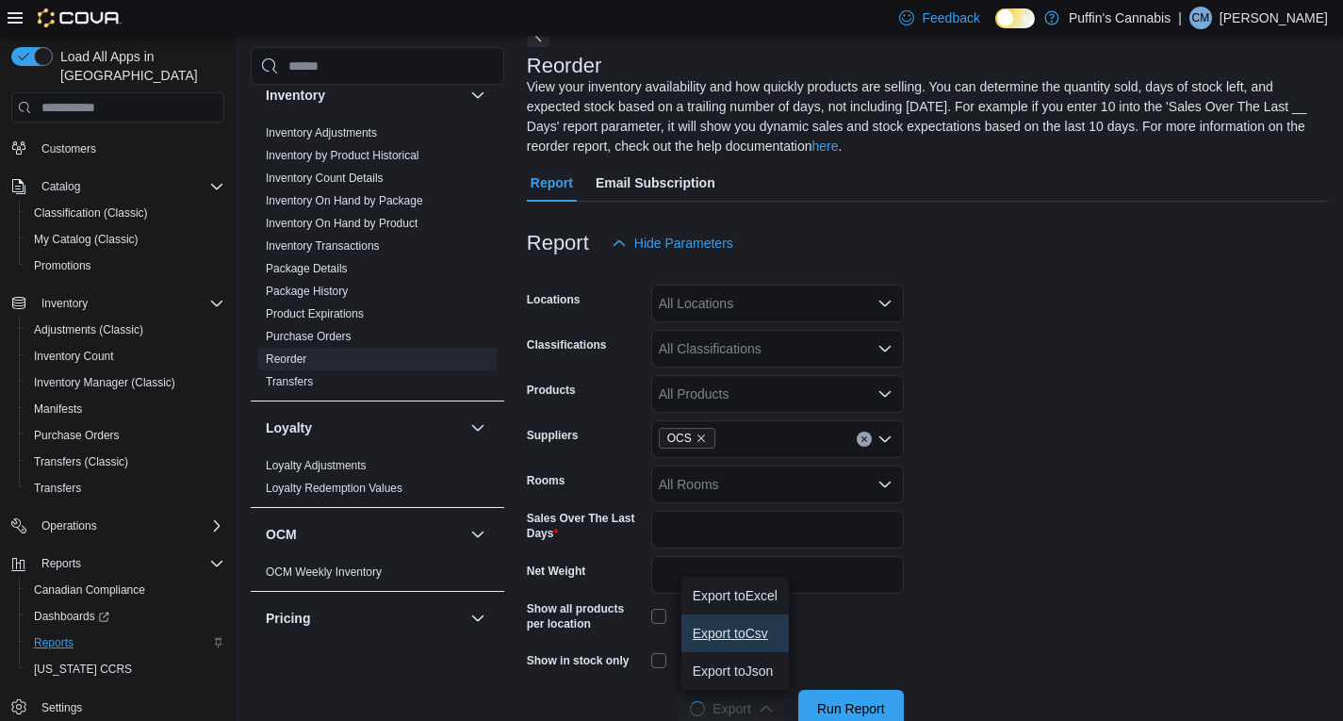 Image resolution: width=1343 pixels, height=721 pixels. What do you see at coordinates (735, 596) in the screenshot?
I see `span: Export to Excel` at bounding box center [735, 596].